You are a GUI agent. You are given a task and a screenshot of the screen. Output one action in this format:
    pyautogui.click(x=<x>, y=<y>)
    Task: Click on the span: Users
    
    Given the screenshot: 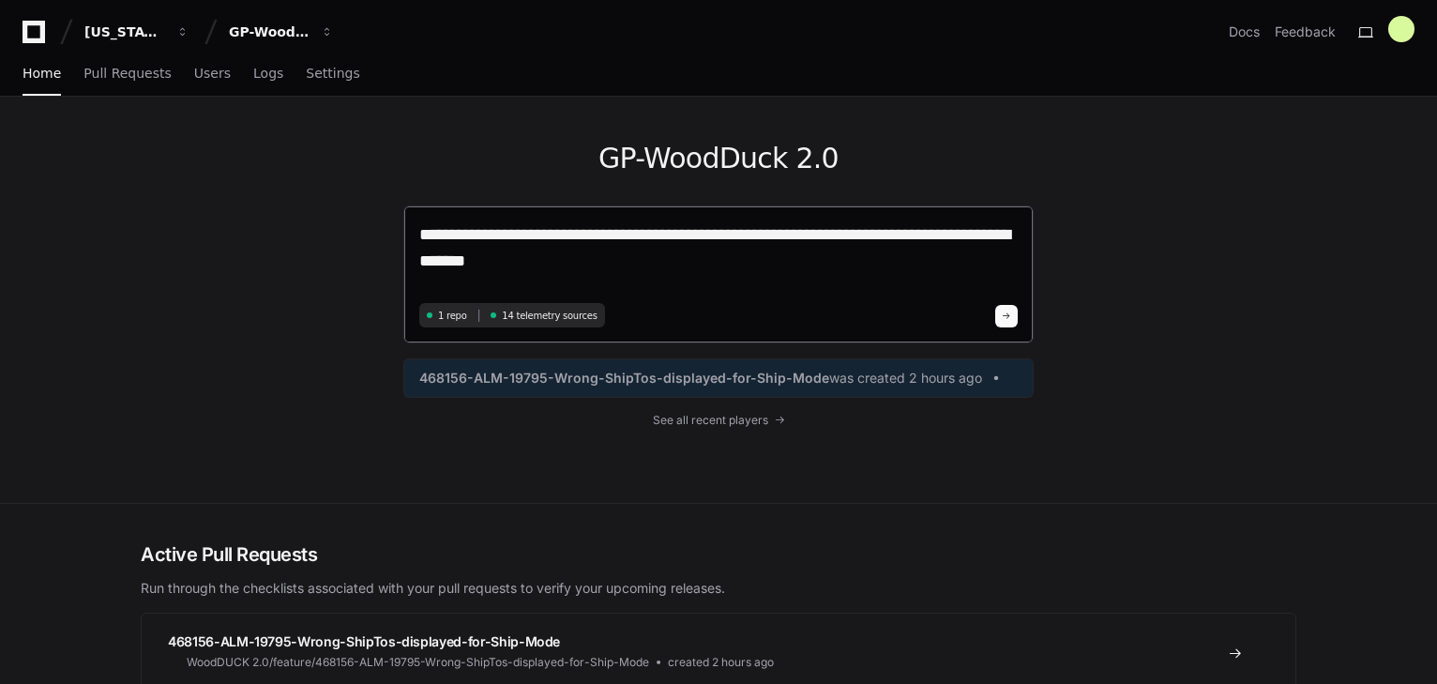 What is the action you would take?
    pyautogui.click(x=212, y=73)
    